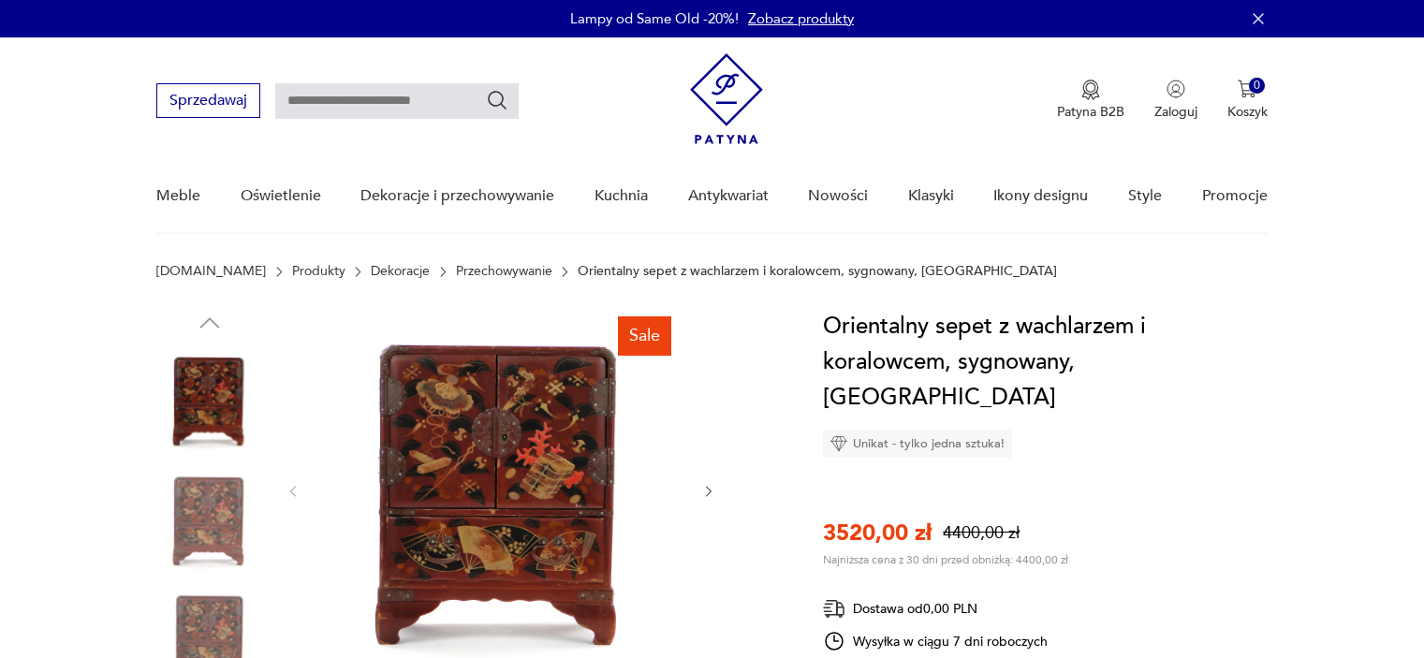  I want to click on a: Oświetlenie, so click(281, 196).